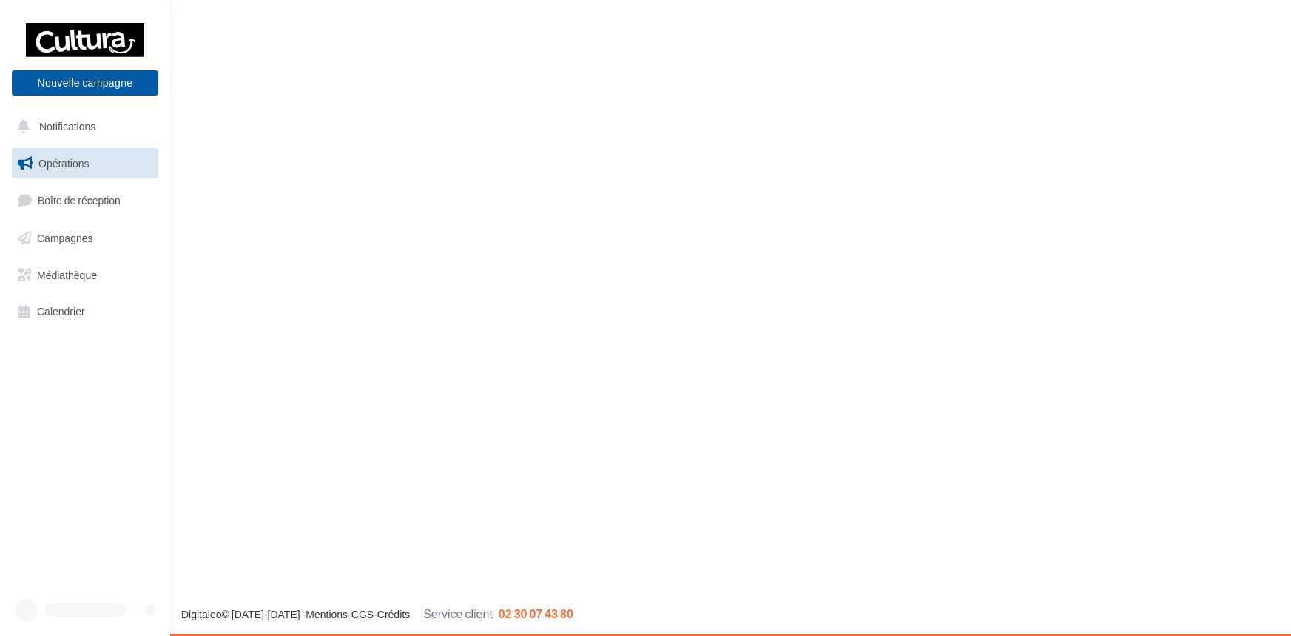 The width and height of the screenshot is (1291, 636). I want to click on a: Calendrier, so click(85, 312).